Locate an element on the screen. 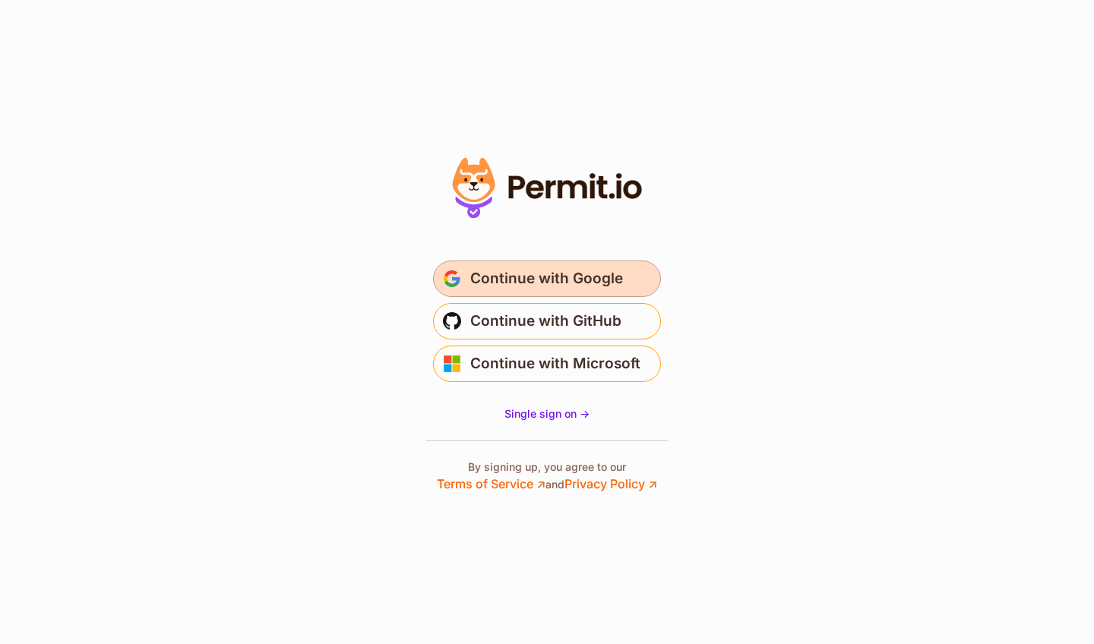 This screenshot has height=644, width=1094. span: Continue with Microsoft is located at coordinates (555, 364).